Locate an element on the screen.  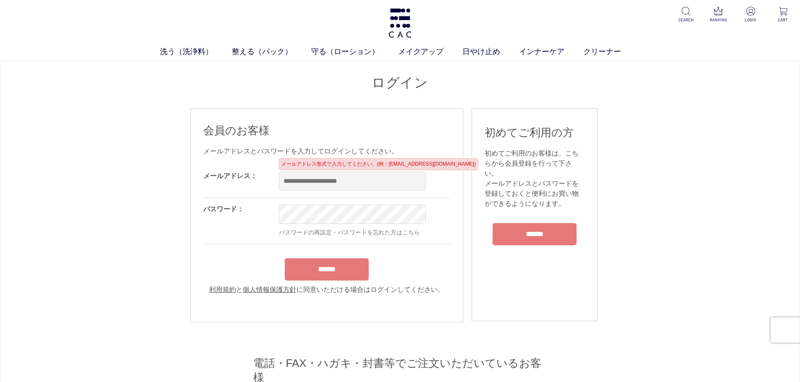
label: パスワード： is located at coordinates (223, 209).